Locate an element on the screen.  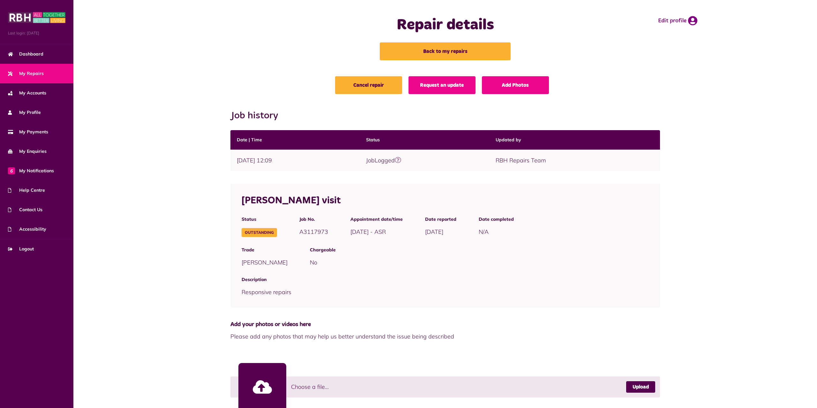
span: Add your photos or videos here is located at coordinates (445, 325).